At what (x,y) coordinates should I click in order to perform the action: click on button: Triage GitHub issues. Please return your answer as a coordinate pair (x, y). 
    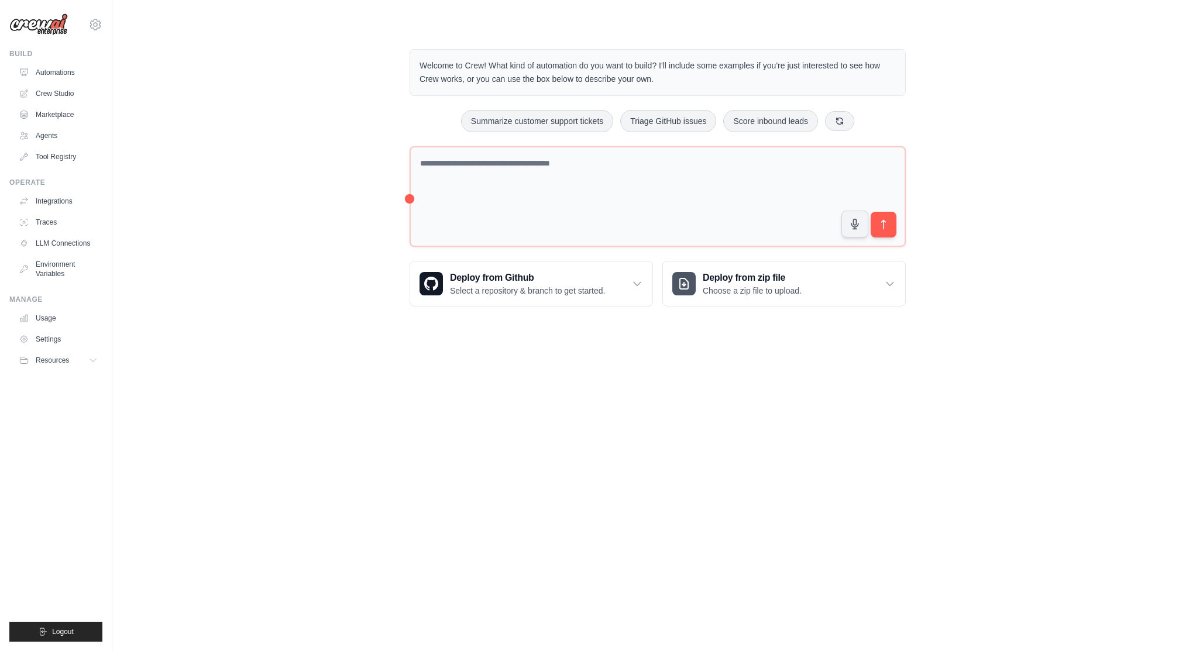
    Looking at the image, I should click on (668, 121).